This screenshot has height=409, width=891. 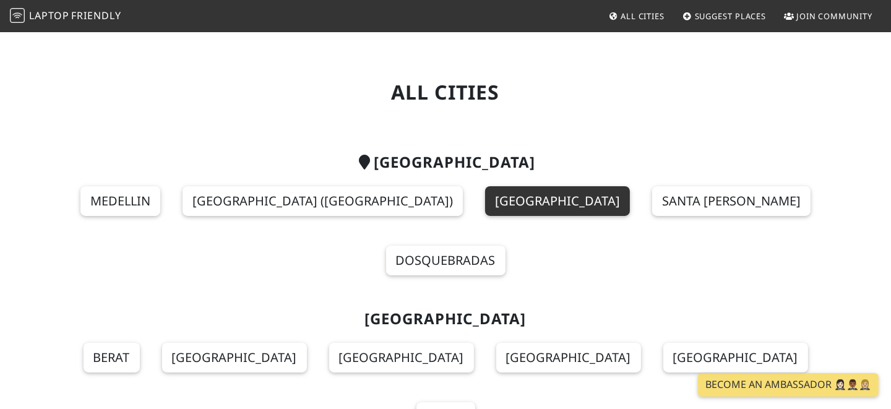 What do you see at coordinates (96, 15) in the screenshot?
I see `span: Friendly` at bounding box center [96, 15].